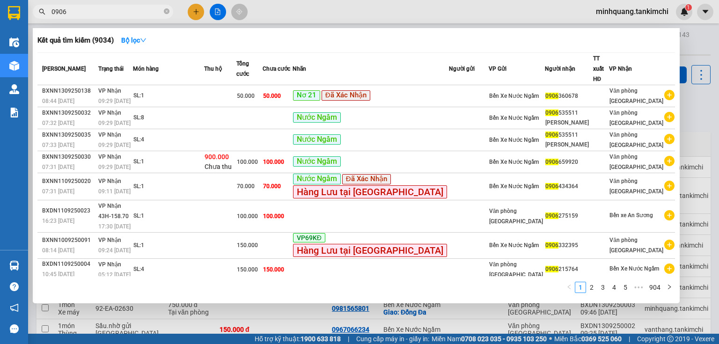  I want to click on a: 3, so click(603, 287).